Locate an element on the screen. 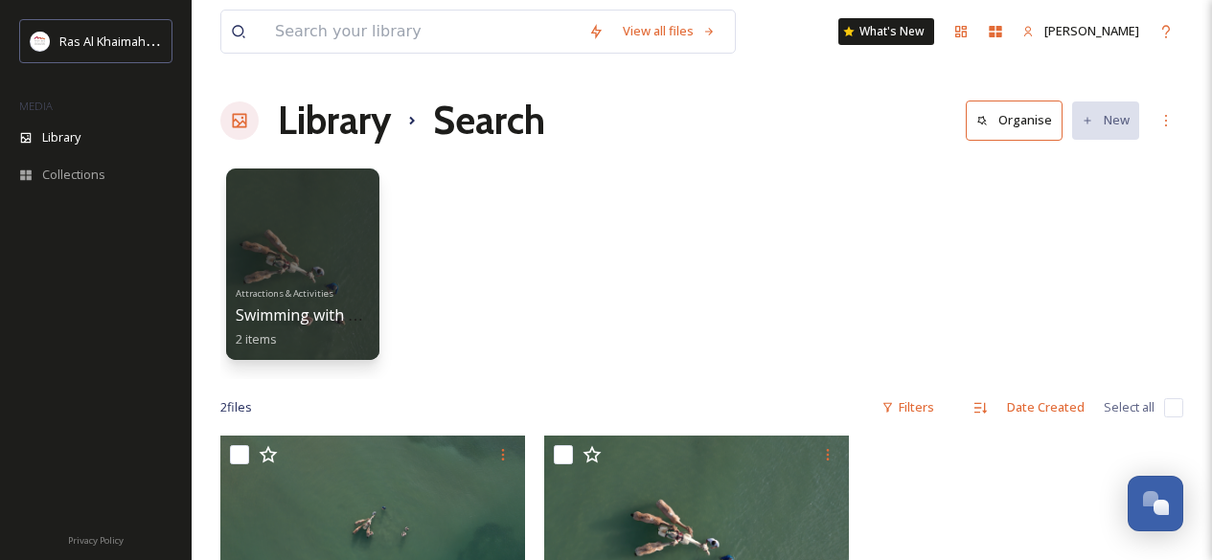 The width and height of the screenshot is (1212, 560). a: Organise is located at coordinates (1018, 120).